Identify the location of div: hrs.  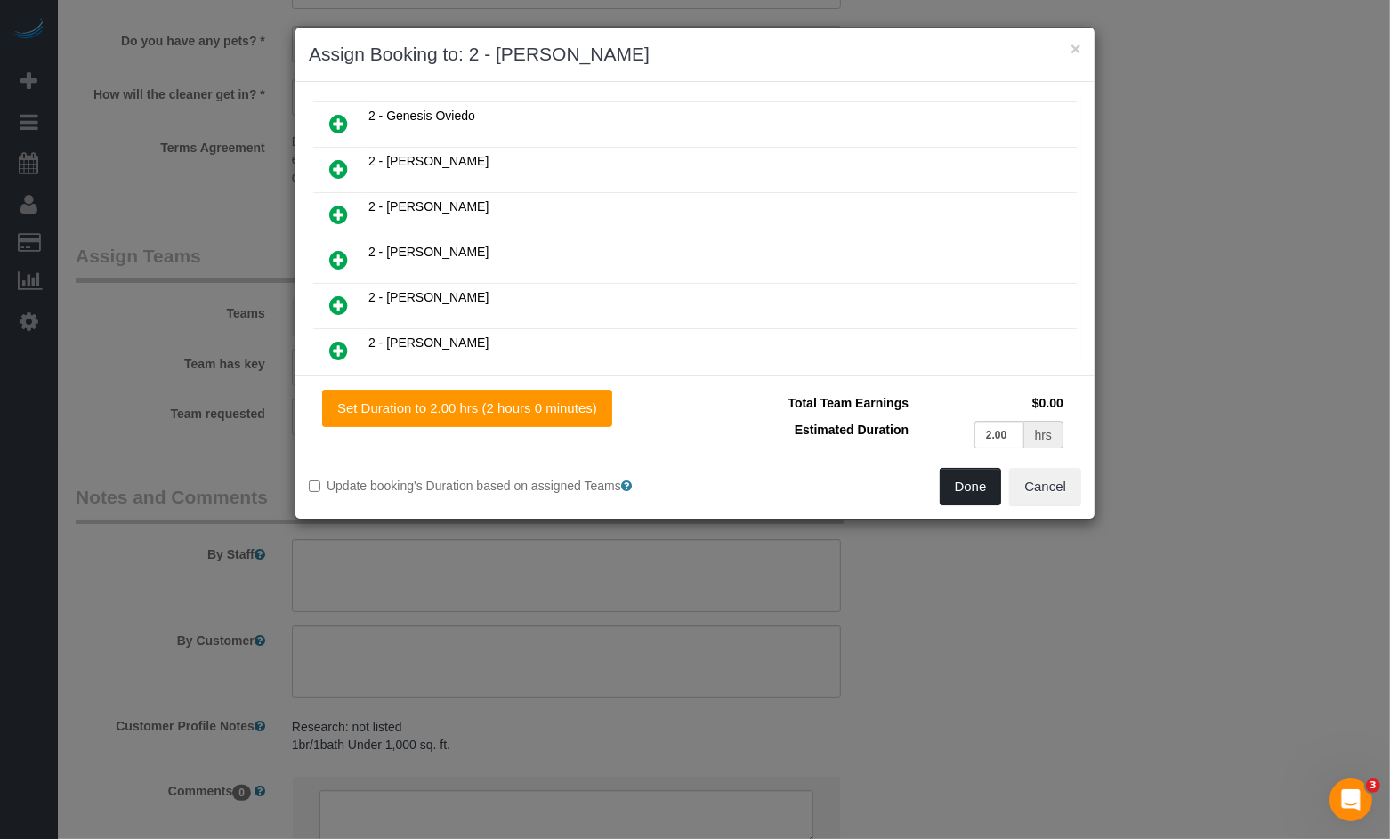
(1044, 434).